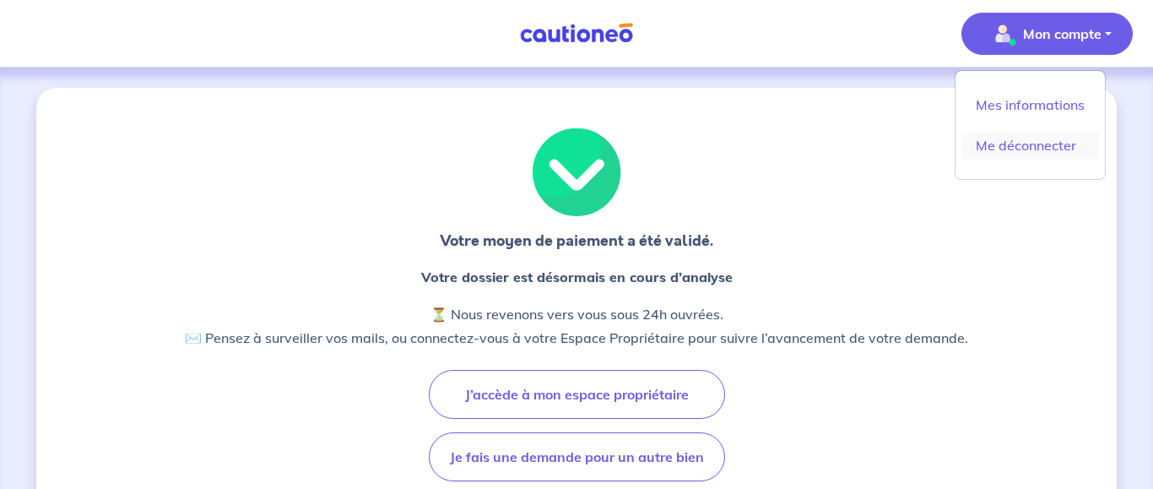  Describe the element at coordinates (577, 326) in the screenshot. I see `p: ⏳ Nous revenons vers vous sous 24h ouvrées. ✉️ Pensez à surveiller vos mails, ou connectez-vous à...` at that location.